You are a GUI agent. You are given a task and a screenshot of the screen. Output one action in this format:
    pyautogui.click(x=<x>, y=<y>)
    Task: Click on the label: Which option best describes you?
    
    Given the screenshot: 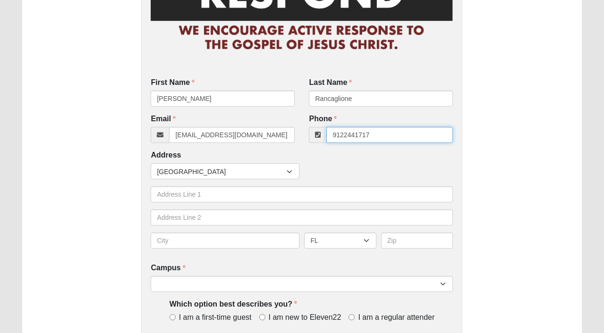 What is the action you would take?
    pyautogui.click(x=233, y=304)
    